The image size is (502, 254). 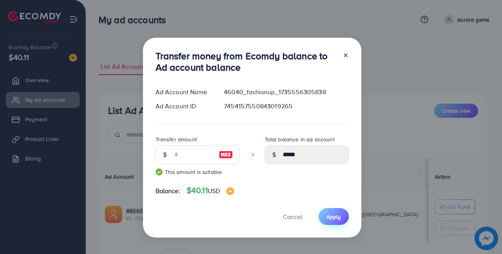 I want to click on div: 46040_fashionup_1735556305838, so click(x=286, y=92).